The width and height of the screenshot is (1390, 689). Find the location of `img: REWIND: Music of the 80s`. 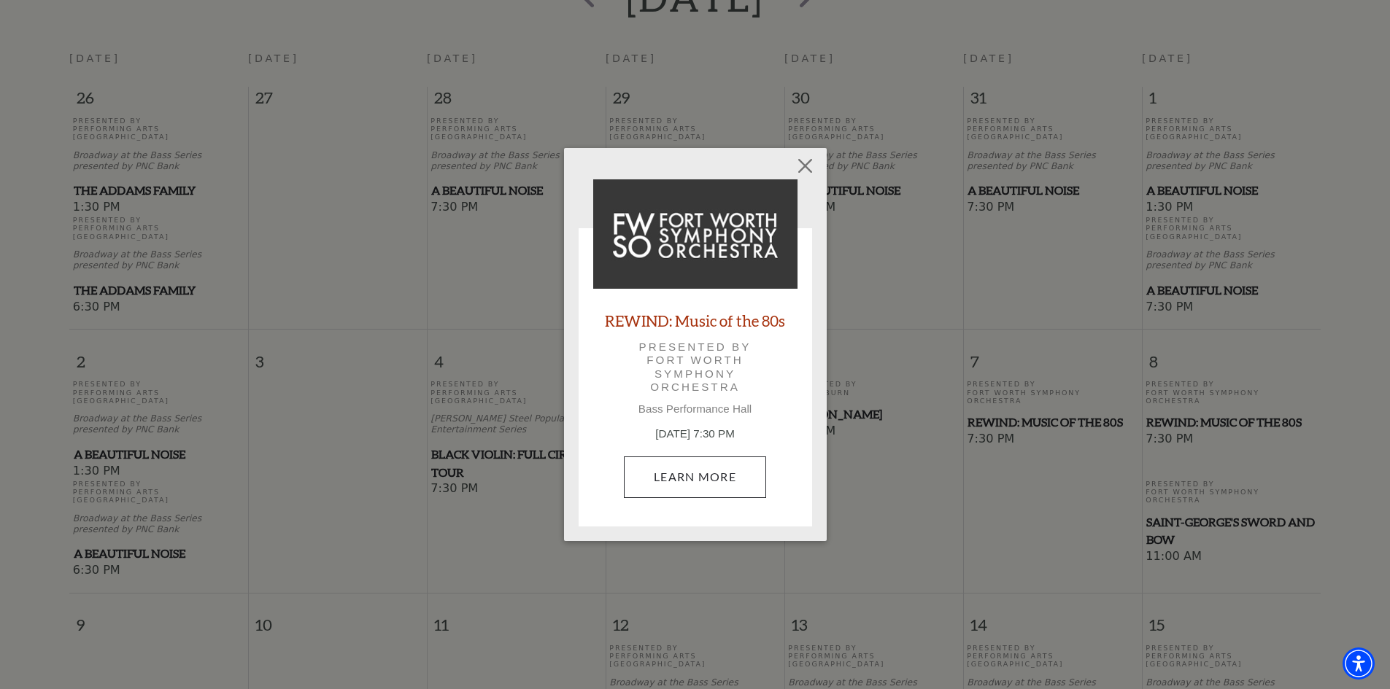

img: REWIND: Music of the 80s is located at coordinates (695, 234).